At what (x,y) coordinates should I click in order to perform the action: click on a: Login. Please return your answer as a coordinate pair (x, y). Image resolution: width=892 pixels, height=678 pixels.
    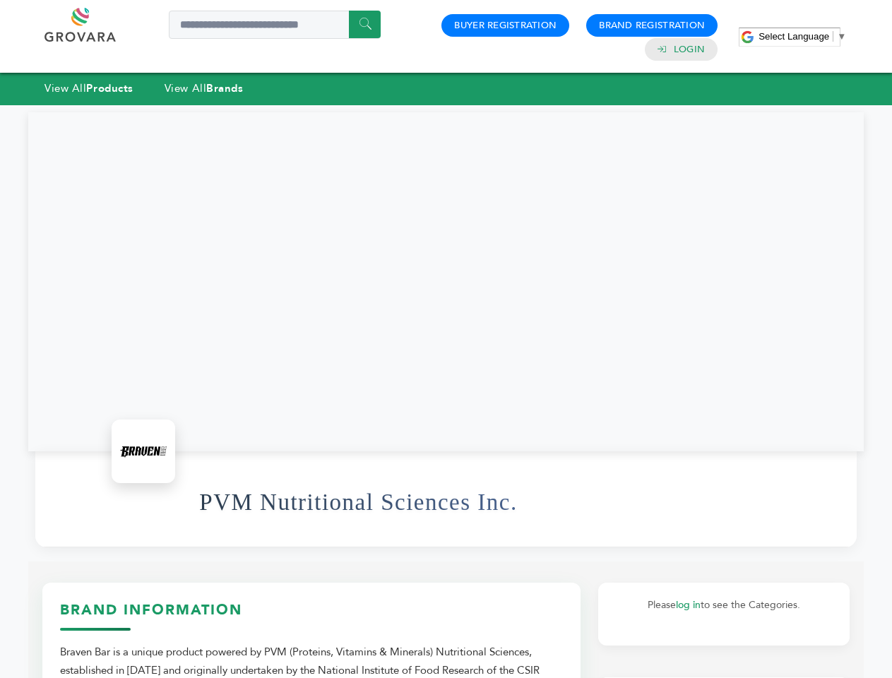
    Looking at the image, I should click on (689, 49).